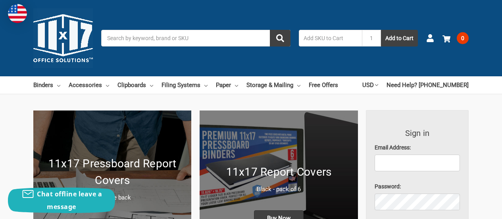 The image size is (502, 219). I want to click on a: Paper, so click(227, 85).